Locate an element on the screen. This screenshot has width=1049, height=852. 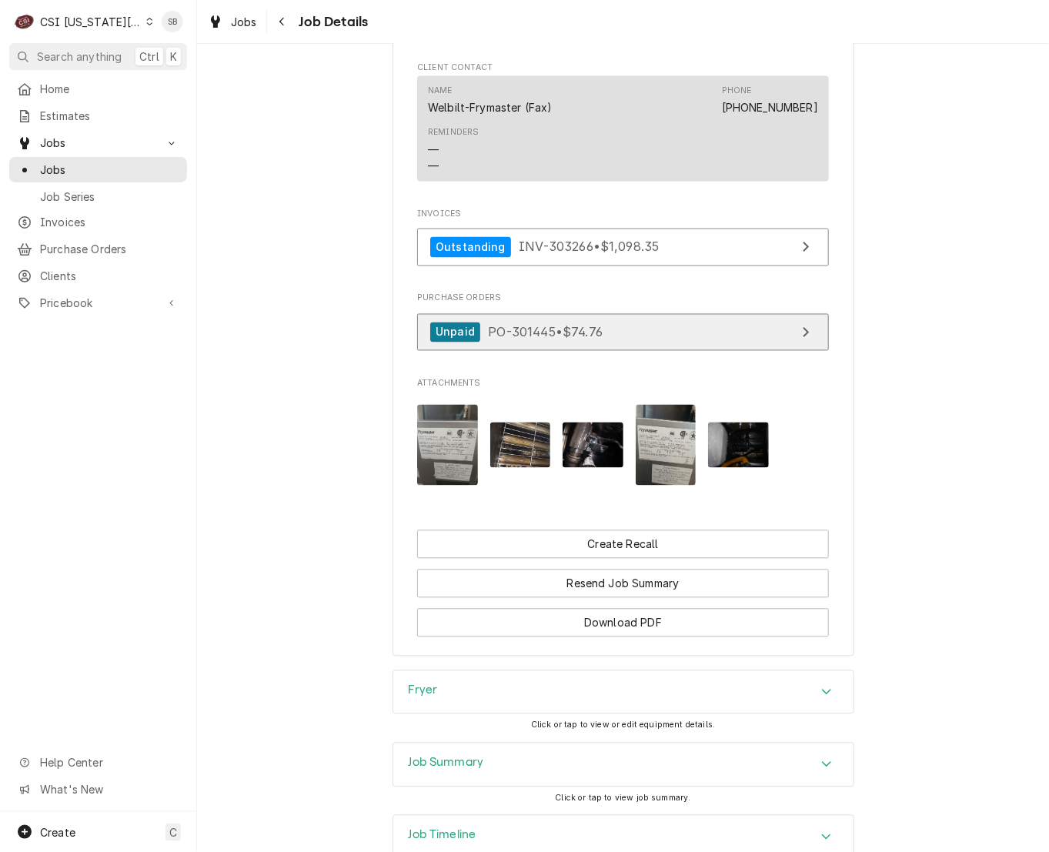
a: Go to Help Center is located at coordinates (98, 762).